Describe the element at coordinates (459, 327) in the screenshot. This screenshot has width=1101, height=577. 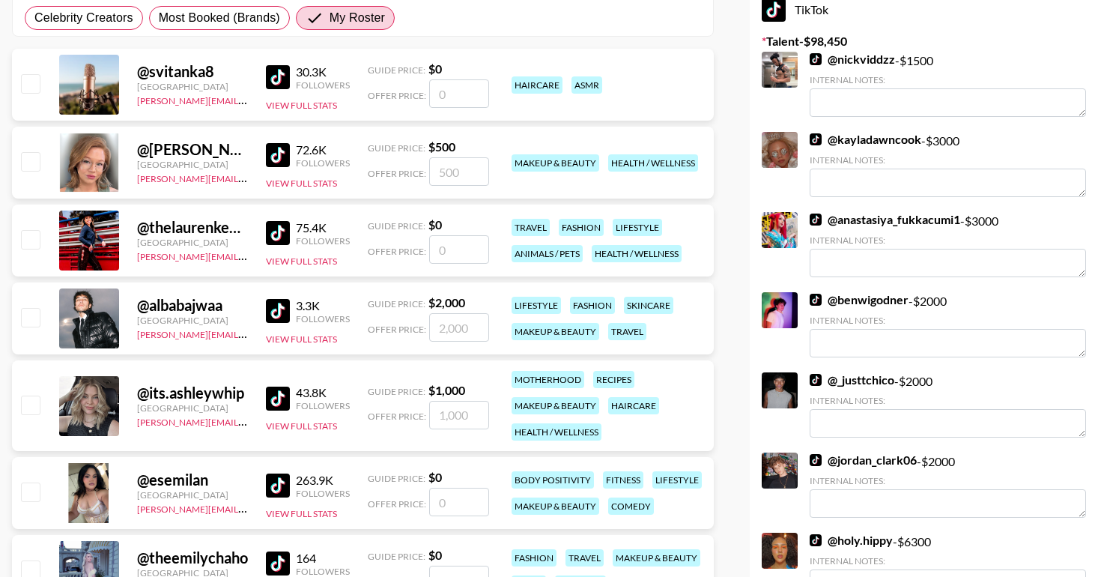
I see `input: 2,000` at that location.